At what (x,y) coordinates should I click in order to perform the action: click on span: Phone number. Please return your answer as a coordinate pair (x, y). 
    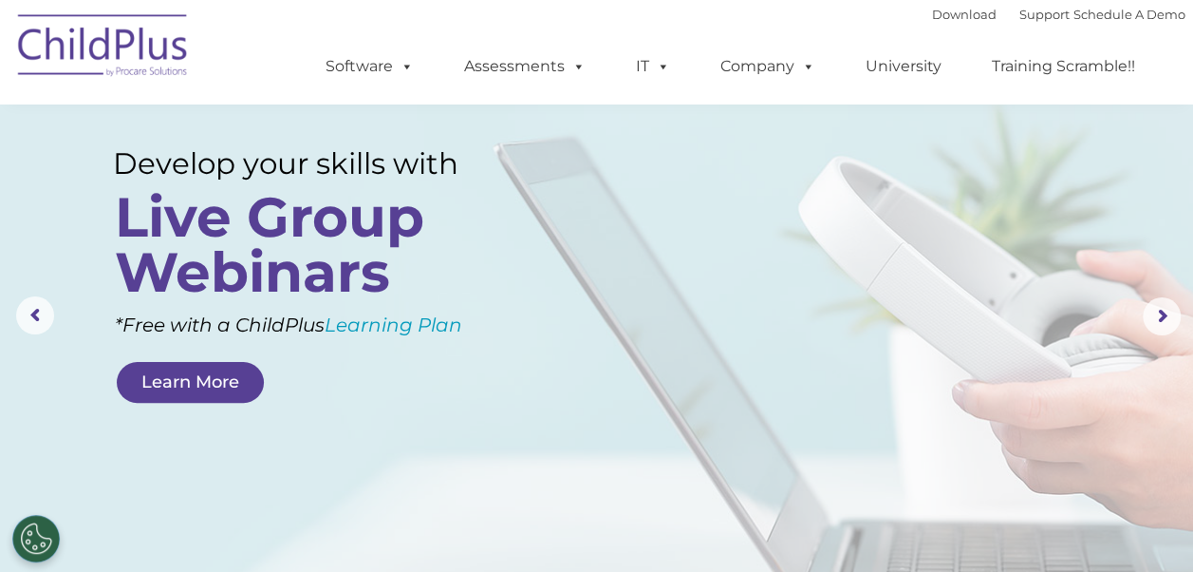
    Looking at the image, I should click on (304, 210).